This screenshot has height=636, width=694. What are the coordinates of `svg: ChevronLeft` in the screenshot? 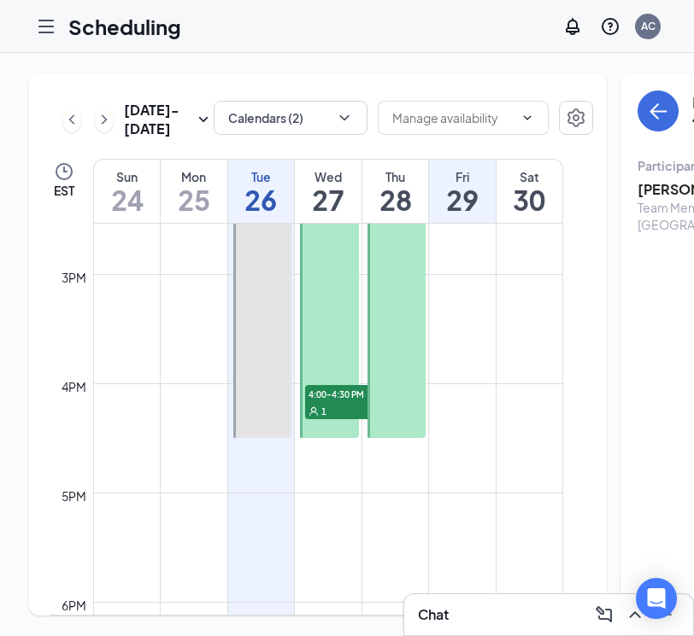 It's located at (72, 120).